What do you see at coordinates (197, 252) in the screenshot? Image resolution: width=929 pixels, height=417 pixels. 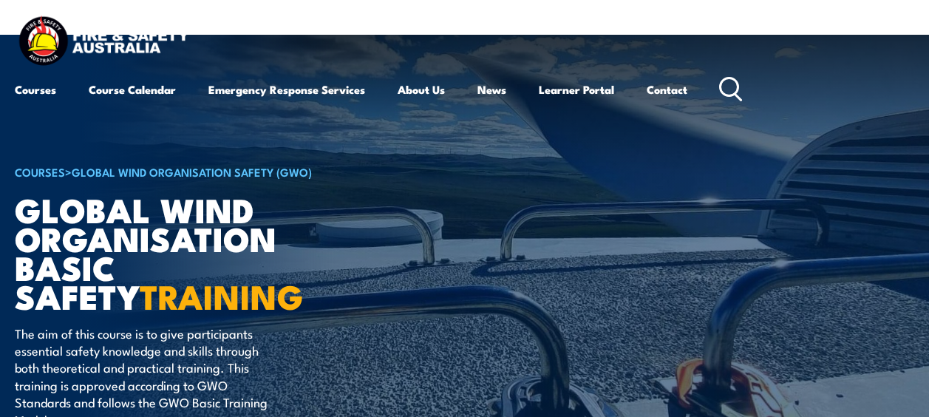 I see `h1: Global Wind Organisation Basic Safety` at bounding box center [197, 252].